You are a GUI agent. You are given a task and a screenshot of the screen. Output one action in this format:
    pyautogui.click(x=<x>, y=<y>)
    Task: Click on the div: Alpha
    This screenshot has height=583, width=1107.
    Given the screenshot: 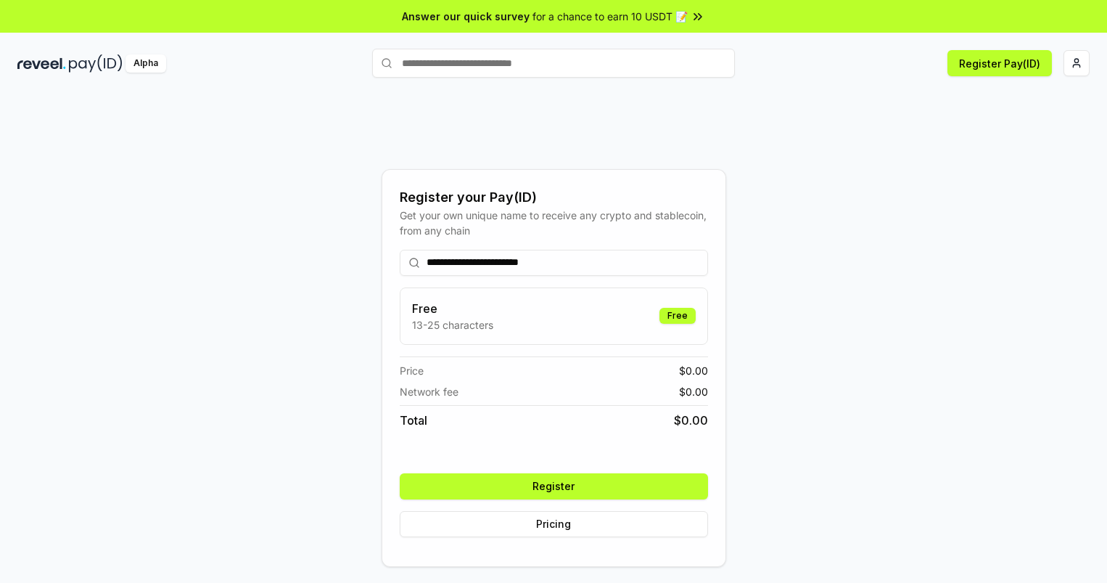 What is the action you would take?
    pyautogui.click(x=146, y=63)
    